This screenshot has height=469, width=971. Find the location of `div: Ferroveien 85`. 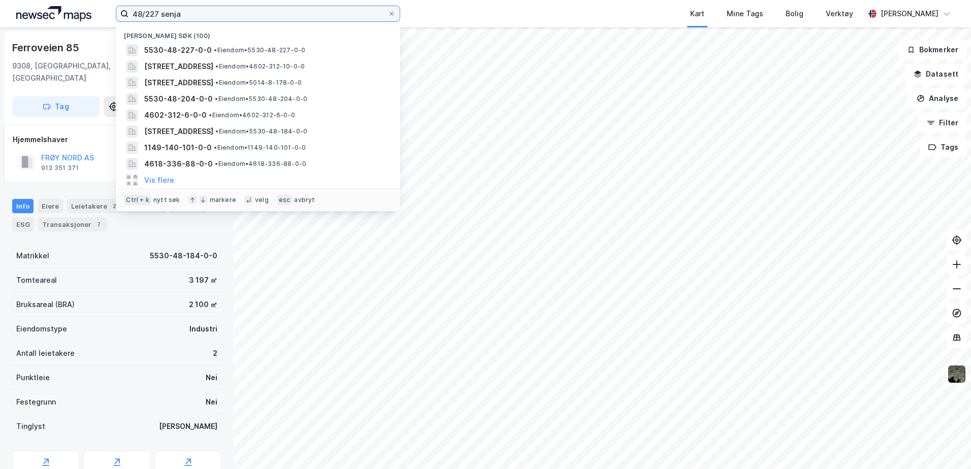

div: Ferroveien 85 is located at coordinates (46, 48).